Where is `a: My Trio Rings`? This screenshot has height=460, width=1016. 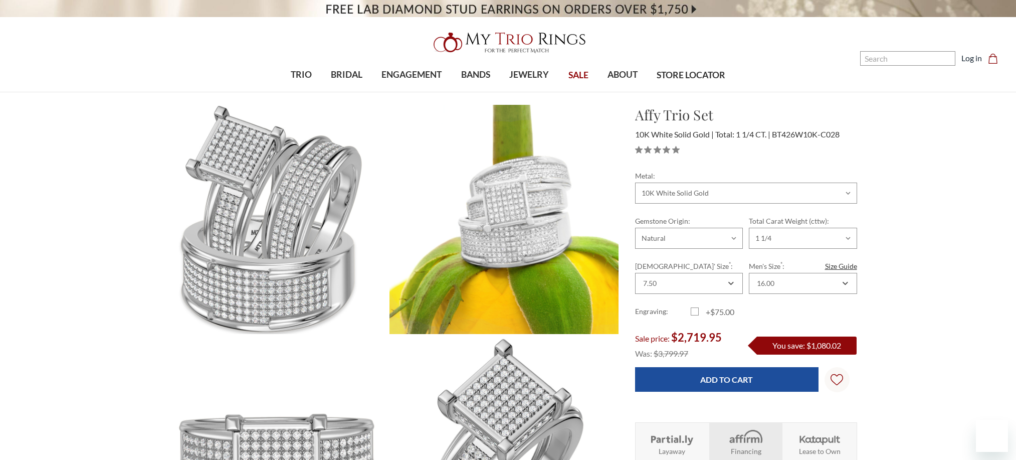
a: My Trio Rings is located at coordinates (508, 43).